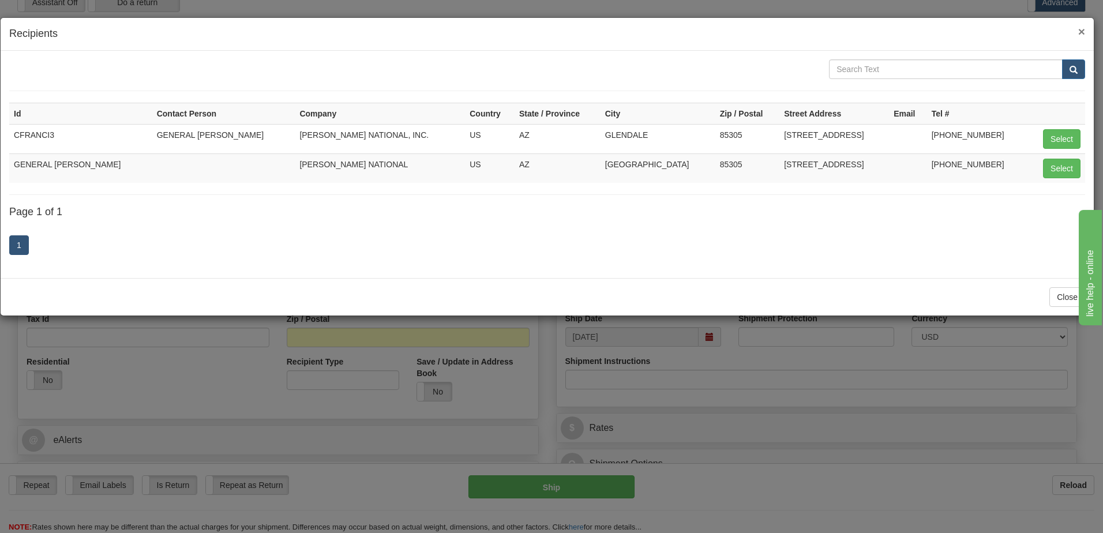 Image resolution: width=1103 pixels, height=533 pixels. I want to click on th: Id, so click(81, 113).